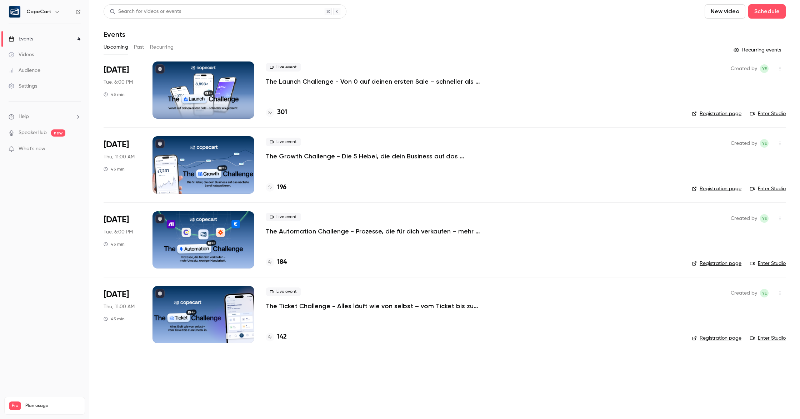  Describe the element at coordinates (139, 47) in the screenshot. I see `button: Past` at that location.